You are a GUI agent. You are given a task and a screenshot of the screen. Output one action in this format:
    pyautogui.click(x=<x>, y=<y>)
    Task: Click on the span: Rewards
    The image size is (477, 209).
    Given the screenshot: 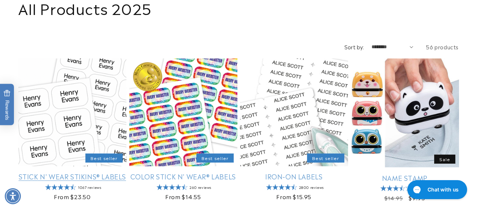 What is the action you would take?
    pyautogui.click(x=7, y=105)
    